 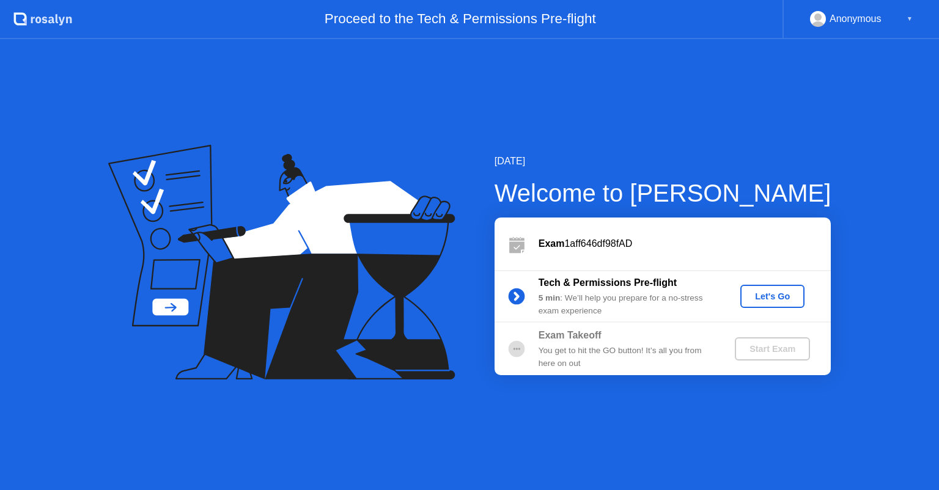 I want to click on b: 5 min, so click(x=549, y=298).